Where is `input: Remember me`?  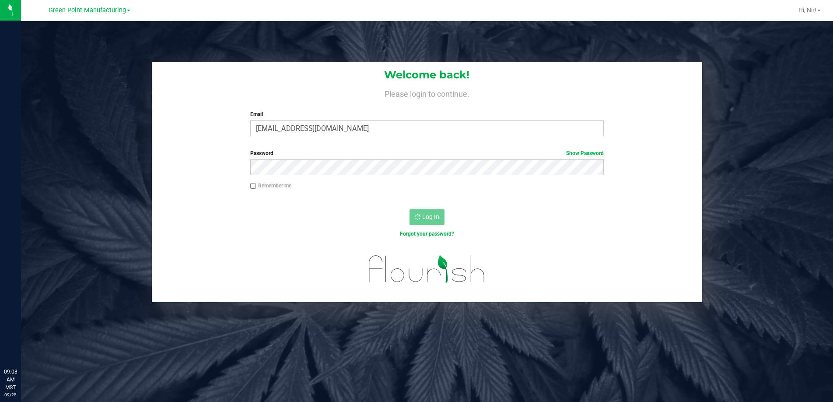 input: Remember me is located at coordinates (253, 186).